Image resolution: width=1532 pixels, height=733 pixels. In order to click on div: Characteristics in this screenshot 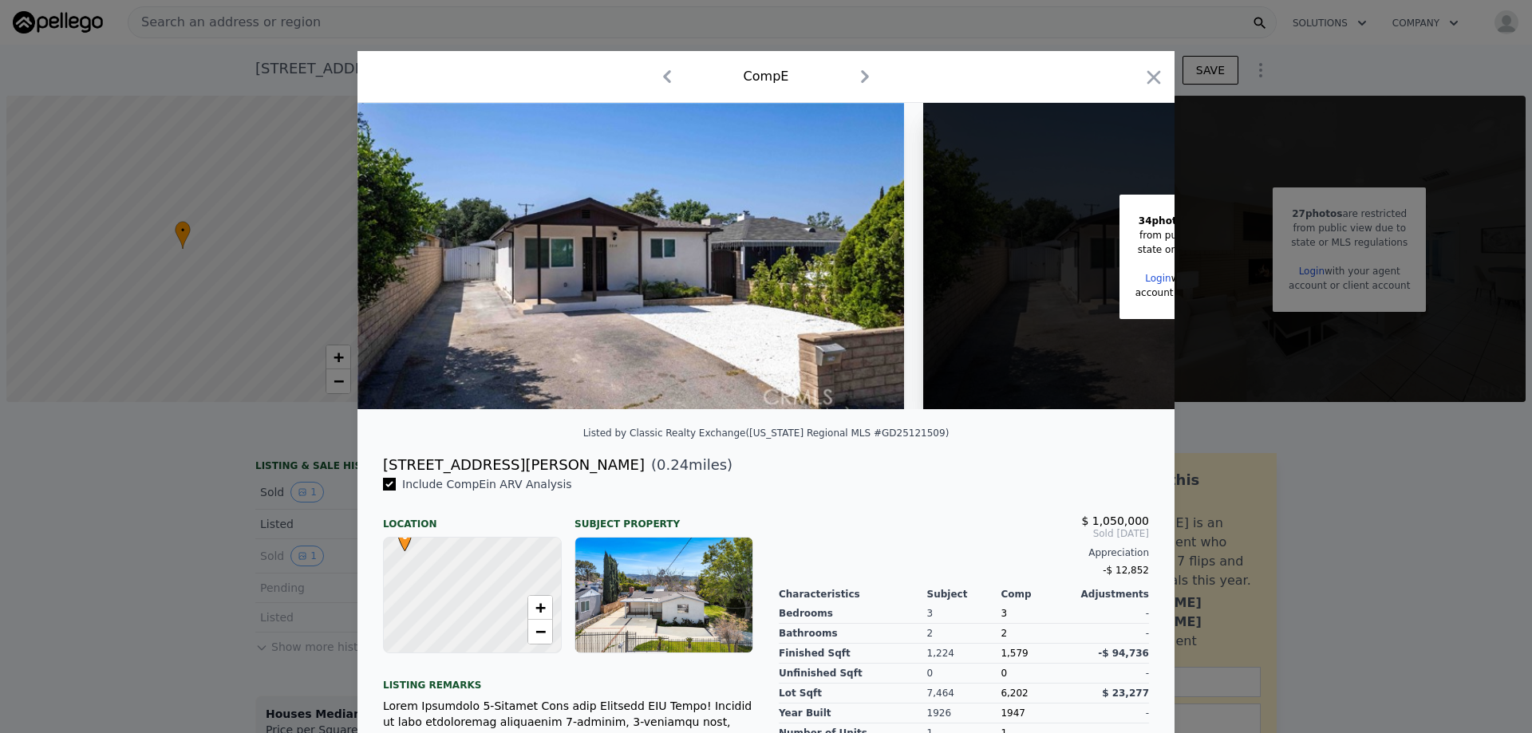, I will do `click(853, 594)`.